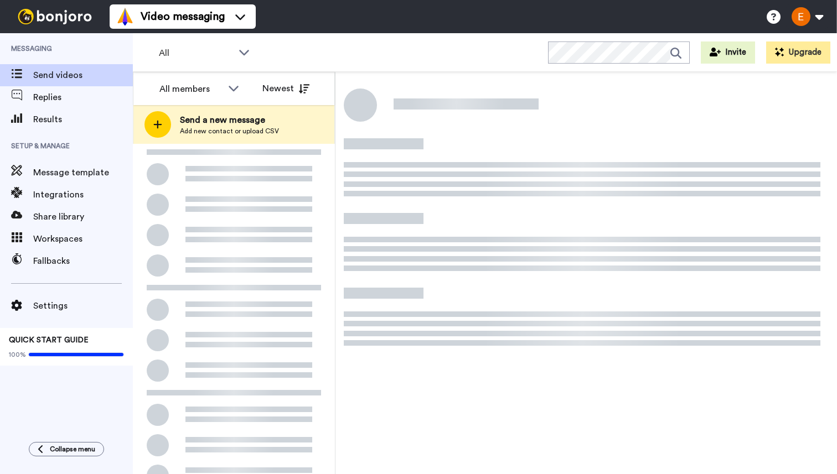 The image size is (837, 474). Describe the element at coordinates (229, 120) in the screenshot. I see `span: Send a new message` at that location.